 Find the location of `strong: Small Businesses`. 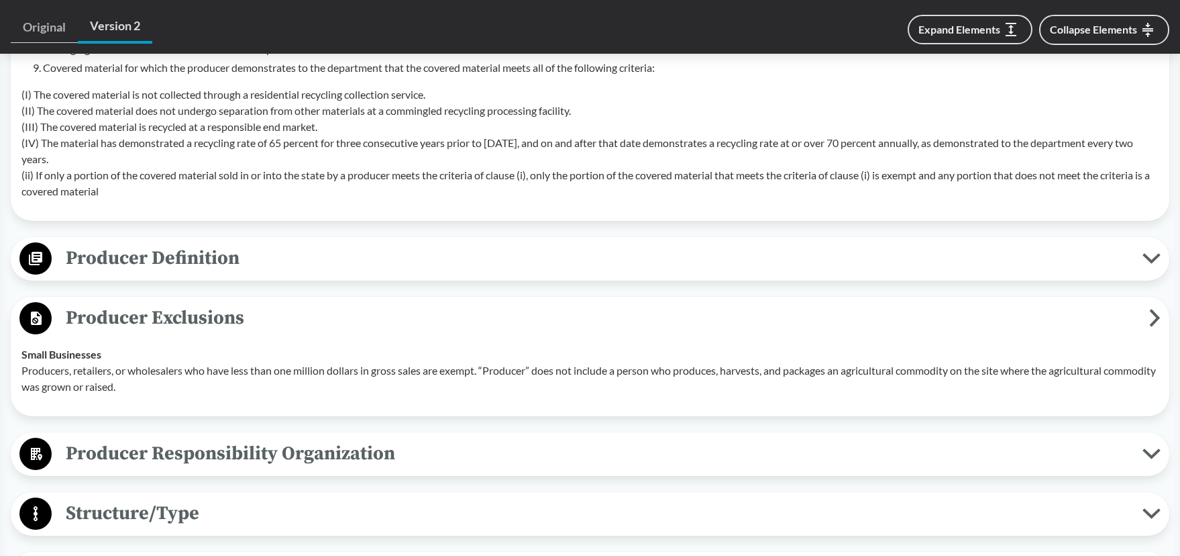

strong: Small Businesses is located at coordinates (61, 354).